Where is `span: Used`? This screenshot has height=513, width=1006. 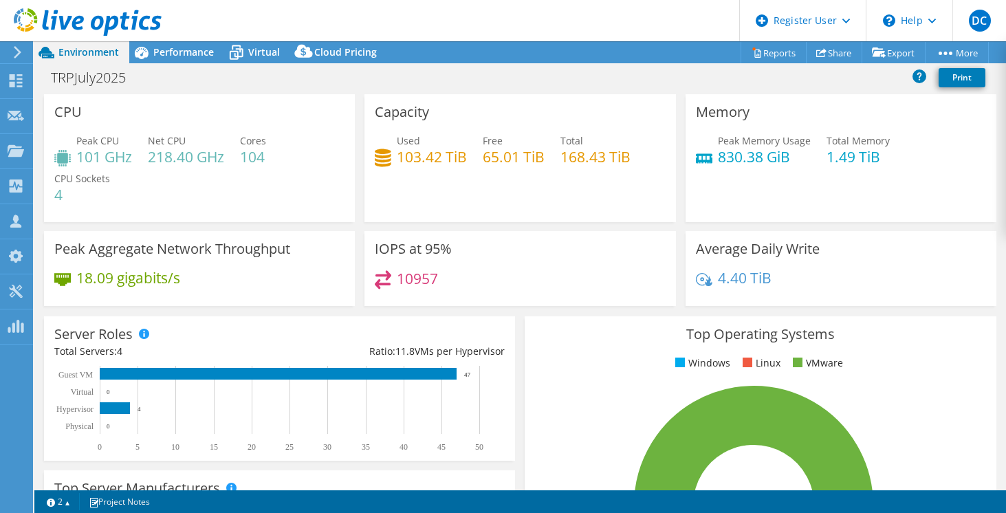 span: Used is located at coordinates (408, 140).